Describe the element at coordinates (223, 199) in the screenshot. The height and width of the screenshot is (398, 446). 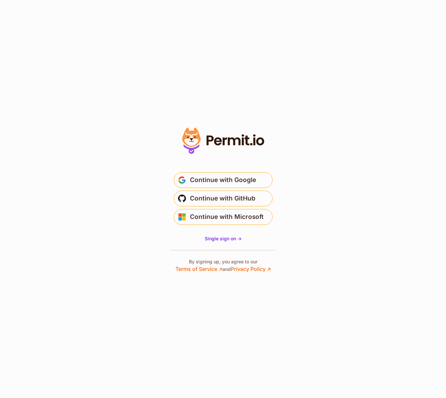
I see `span: Continue with GitHub` at that location.